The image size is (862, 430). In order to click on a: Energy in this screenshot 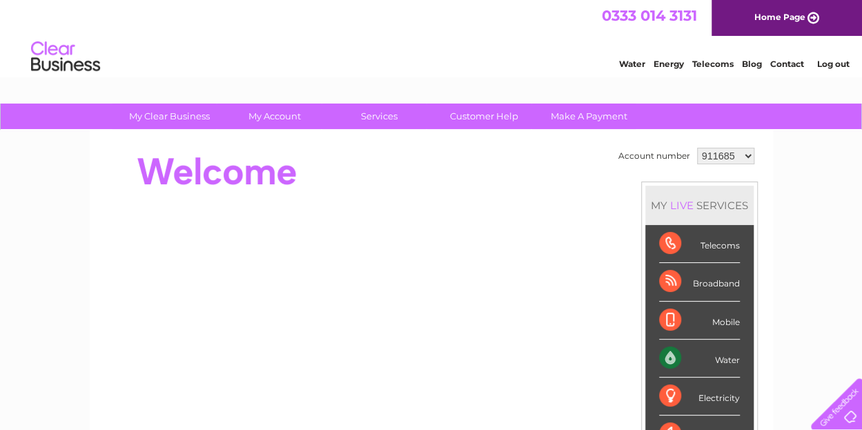, I will do `click(669, 63)`.